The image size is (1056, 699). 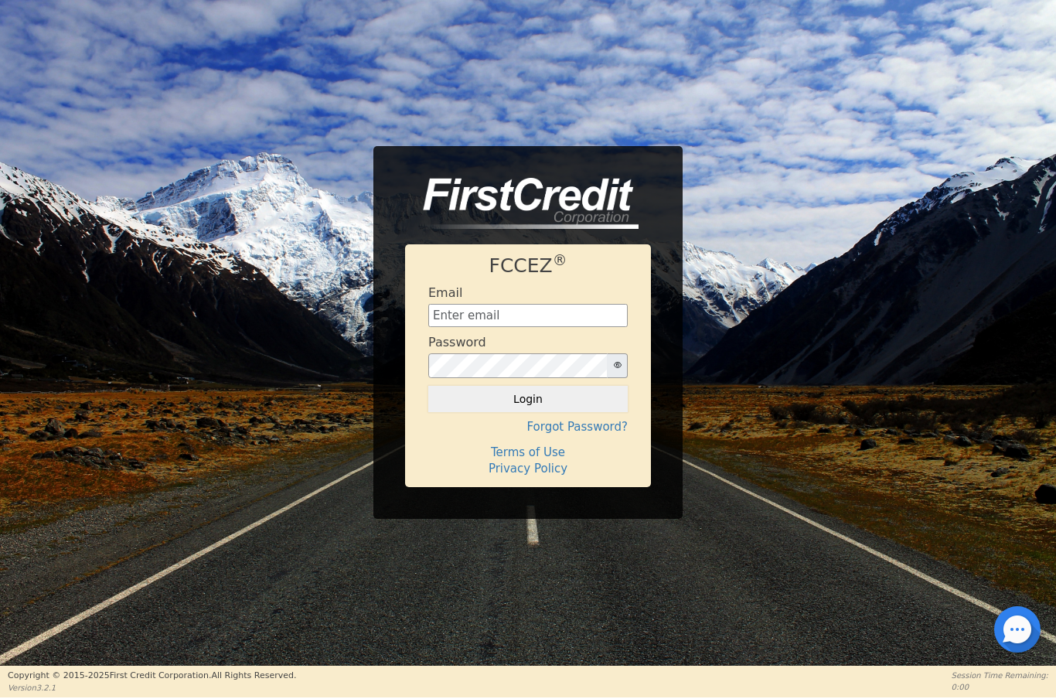 I want to click on button: Login, so click(x=528, y=399).